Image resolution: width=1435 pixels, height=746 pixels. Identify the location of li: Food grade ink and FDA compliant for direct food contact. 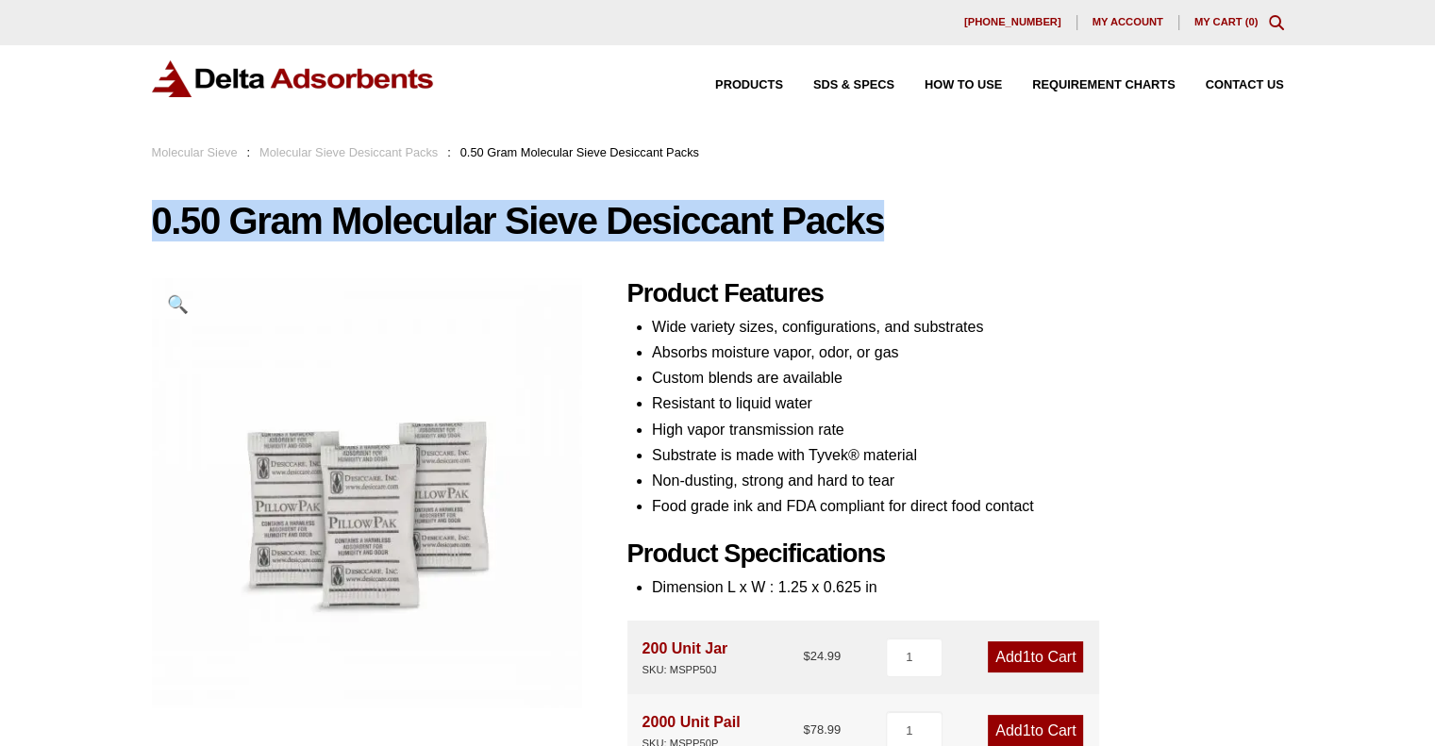
(968, 506).